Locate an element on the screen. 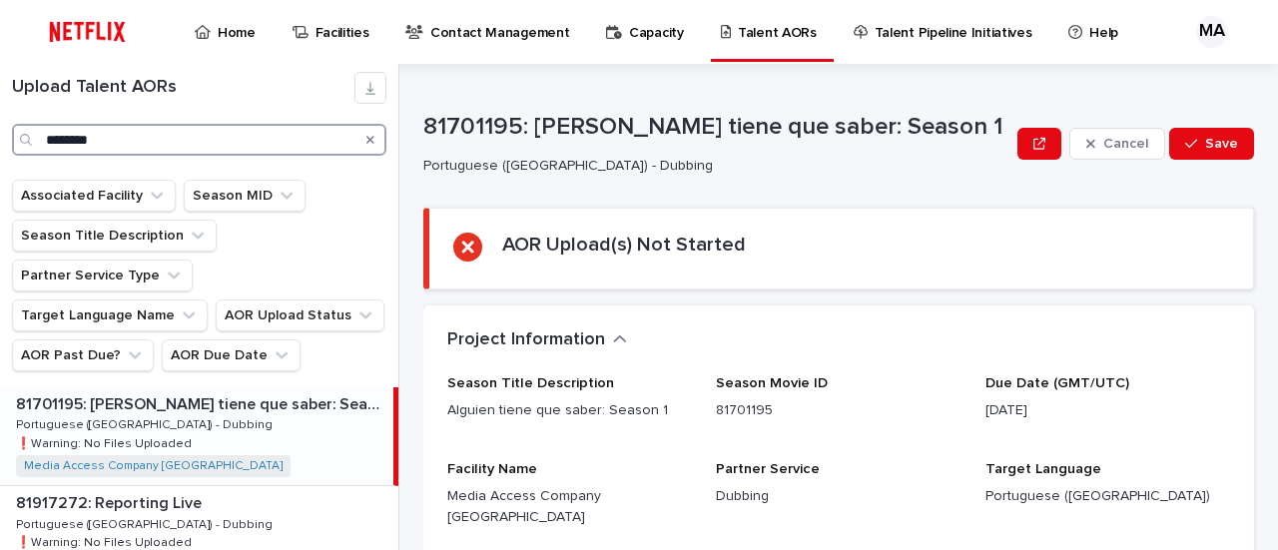 Image resolution: width=1278 pixels, height=550 pixels. p: 81917272: Reporting Live is located at coordinates (111, 501).